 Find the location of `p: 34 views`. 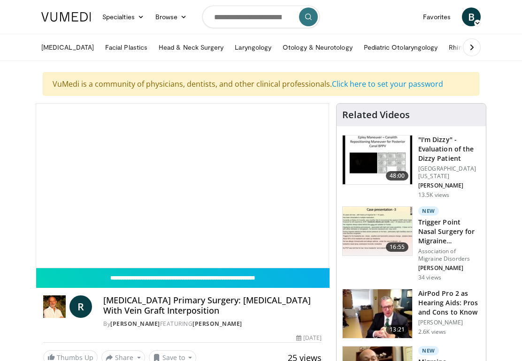

p: 34 views is located at coordinates (429, 278).